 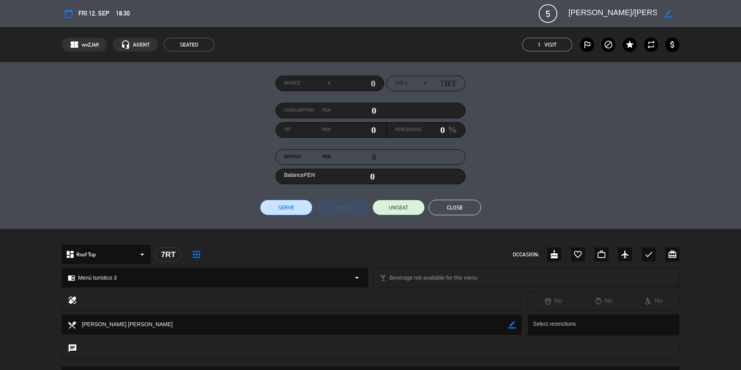 I want to click on label: Consumption, so click(x=307, y=110).